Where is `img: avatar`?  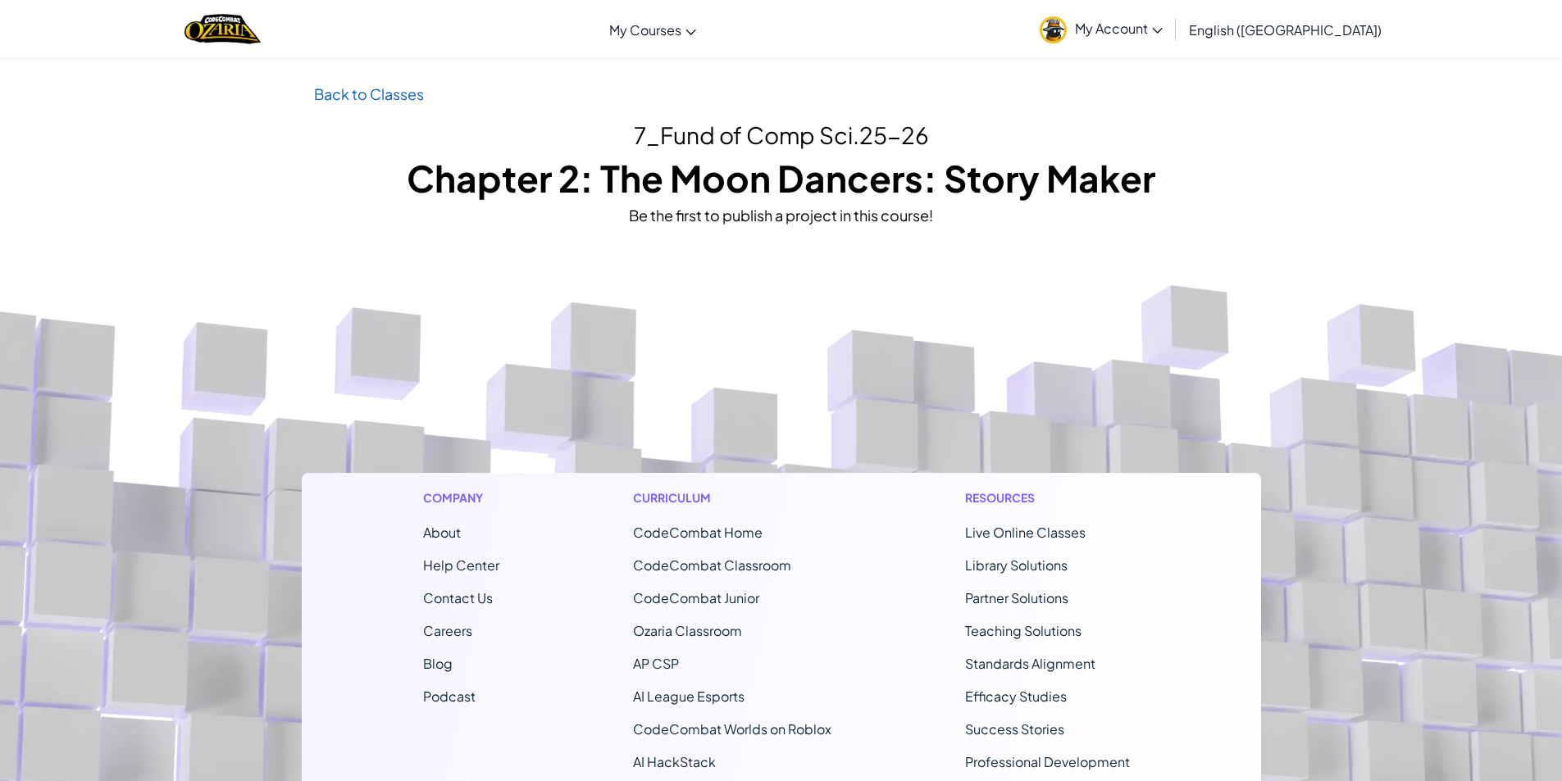
img: avatar is located at coordinates (1053, 30).